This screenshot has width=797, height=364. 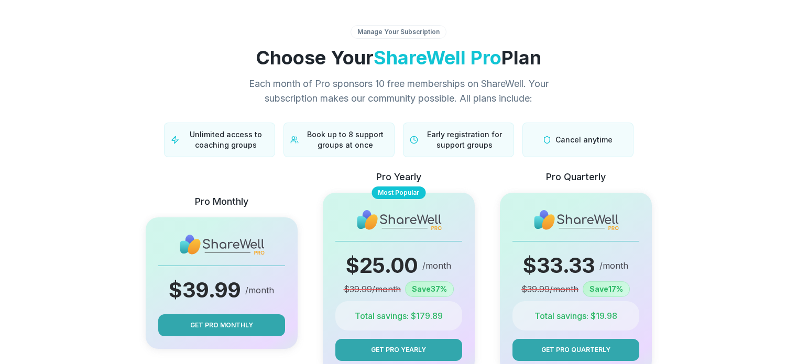 I want to click on span: Get Pro Monthly, so click(x=222, y=325).